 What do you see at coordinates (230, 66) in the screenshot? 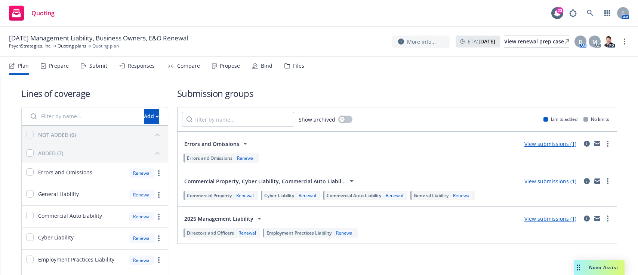
I see `div: Propose` at bounding box center [230, 66].